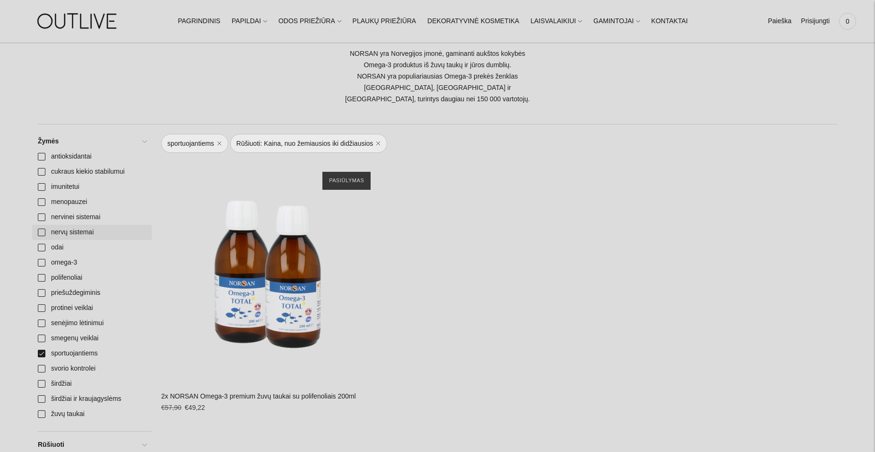 Image resolution: width=875 pixels, height=452 pixels. Describe the element at coordinates (848, 21) in the screenshot. I see `span: 0` at that location.